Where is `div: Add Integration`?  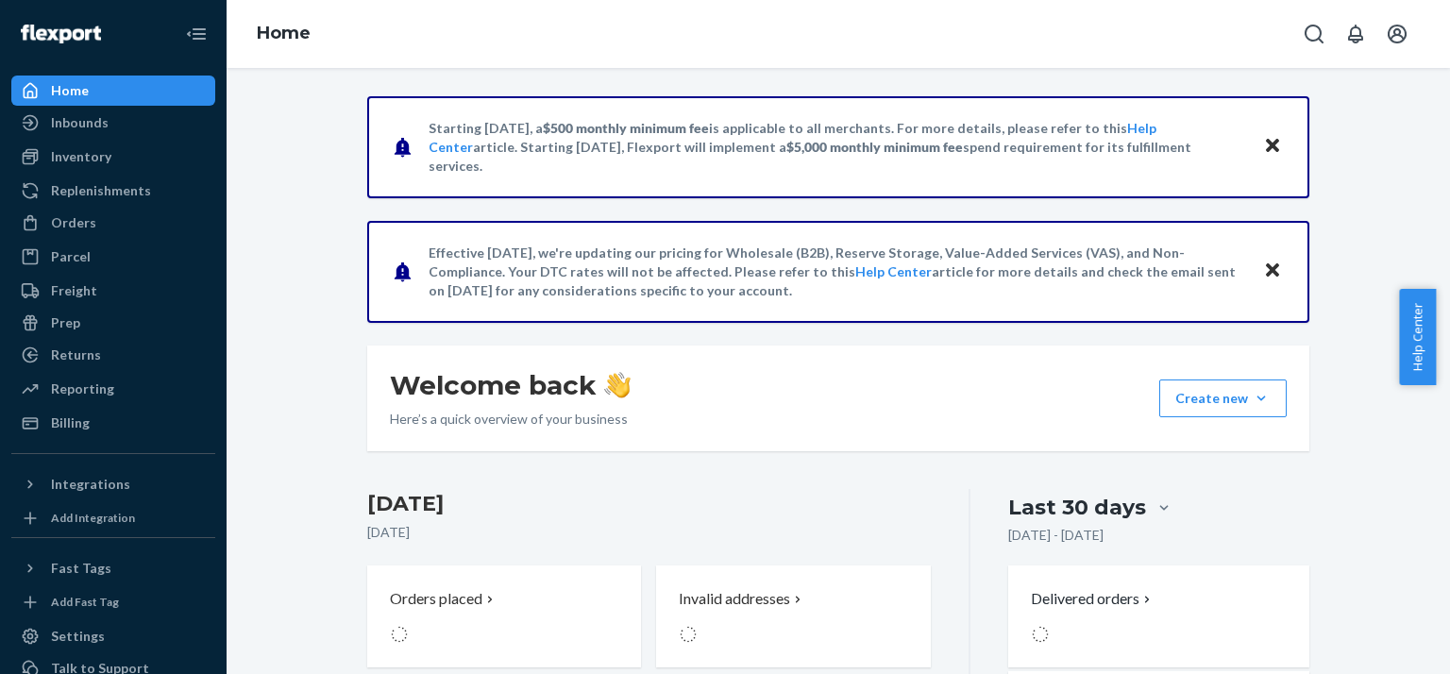
div: Add Integration is located at coordinates (93, 517).